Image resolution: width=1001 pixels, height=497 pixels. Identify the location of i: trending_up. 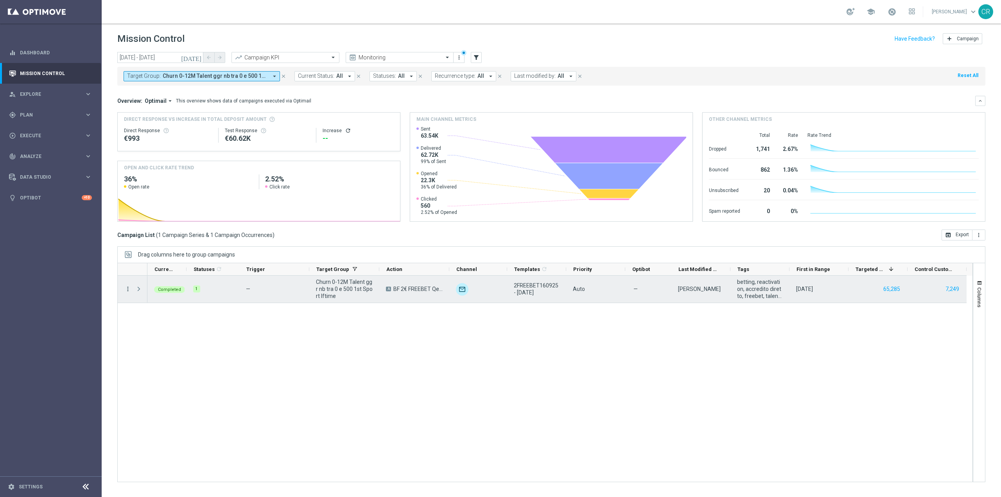
(238, 57).